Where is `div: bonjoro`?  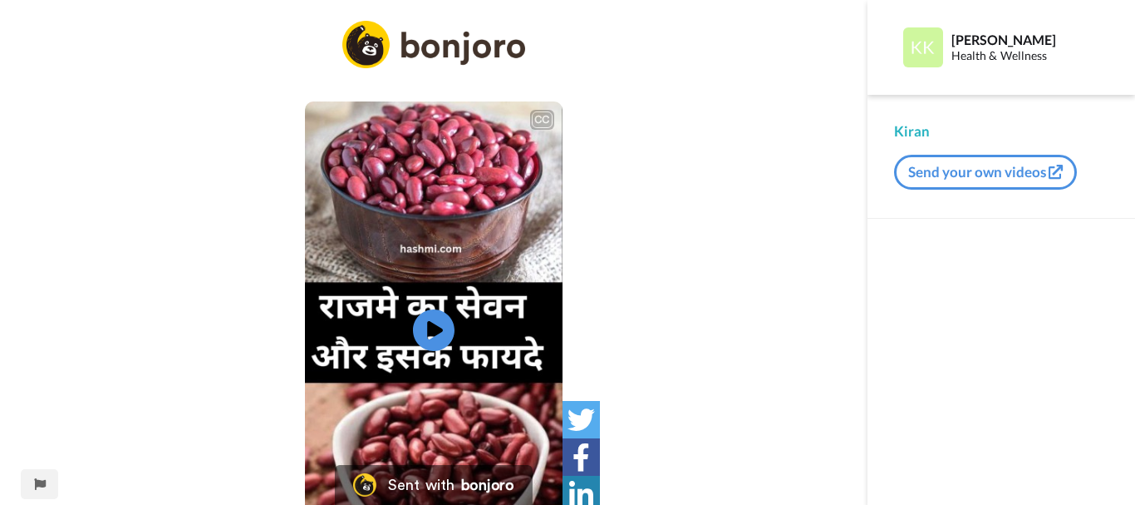
div: bonjoro is located at coordinates (488, 485).